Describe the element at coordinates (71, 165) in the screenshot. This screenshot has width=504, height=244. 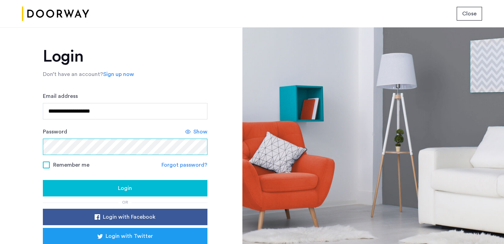
I see `span: Remember me` at that location.